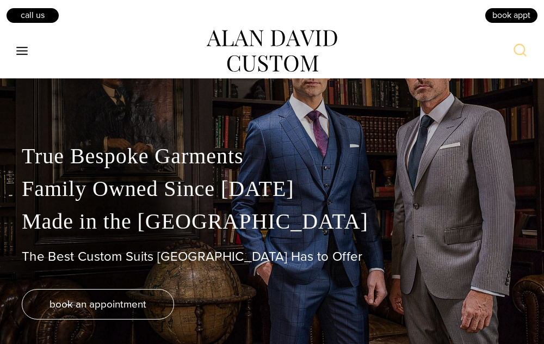 The height and width of the screenshot is (344, 544). I want to click on img: alan david custom, so click(272, 51).